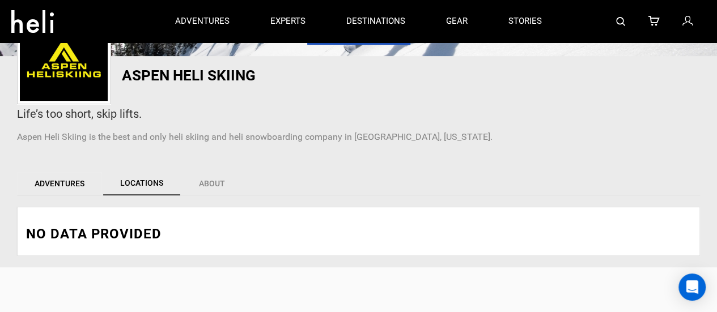 The height and width of the screenshot is (312, 717). I want to click on p: Aspen Heli Skiing is the best and only heli skiing and heli snowboarding company in [GEOGRAPHIC_D..., so click(358, 137).